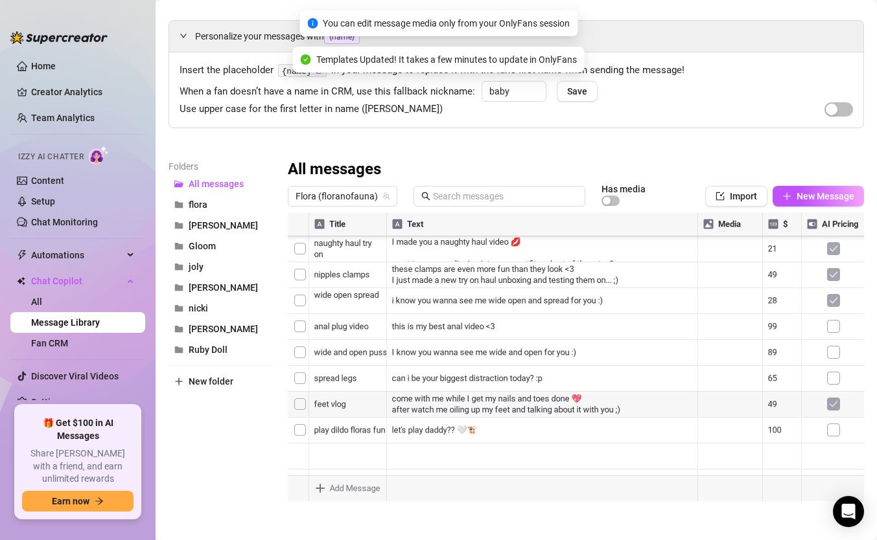 Image resolution: width=877 pixels, height=540 pixels. Describe the element at coordinates (848, 512) in the screenshot. I see `div: Open Intercom Messenger` at that location.